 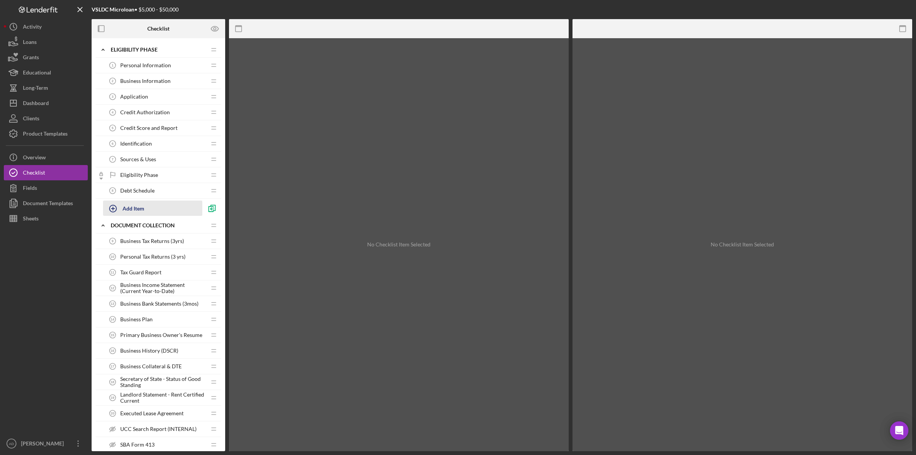 I want to click on button: Clients, so click(x=46, y=118).